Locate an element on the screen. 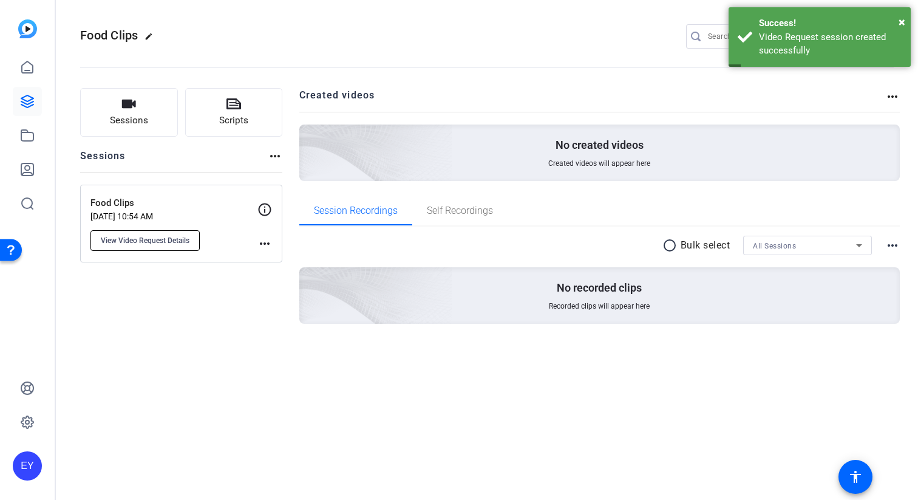  p: Food Clips is located at coordinates (174, 203).